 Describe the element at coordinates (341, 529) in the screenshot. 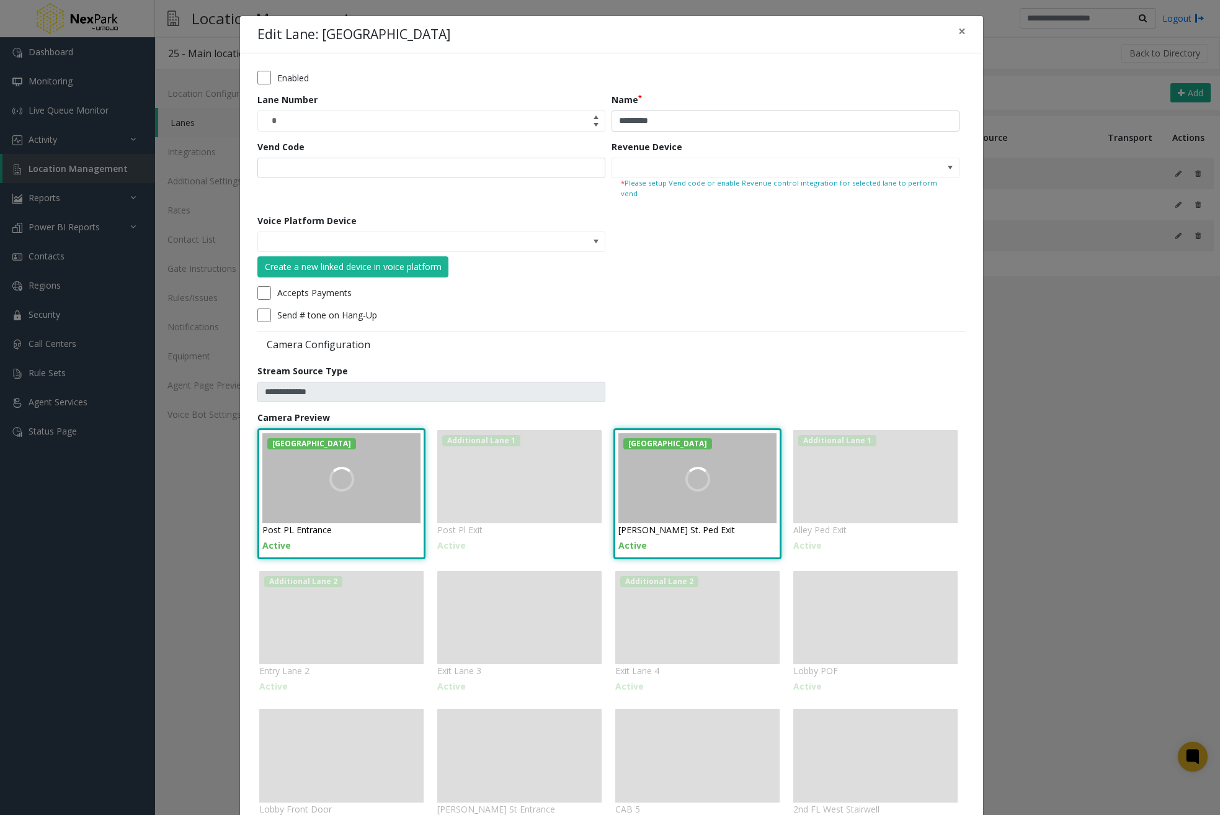

I see `p: Post PL Entrance` at that location.